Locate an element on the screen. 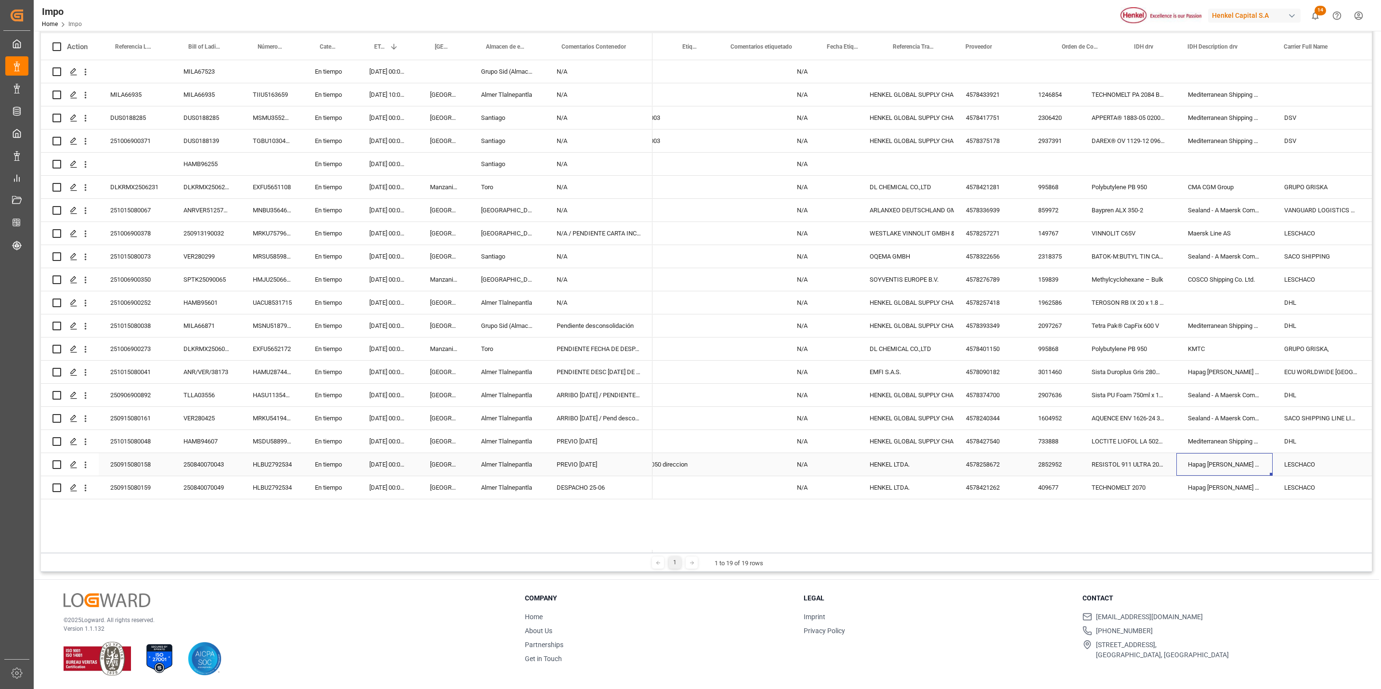  div: 250915080159 is located at coordinates (135, 487).